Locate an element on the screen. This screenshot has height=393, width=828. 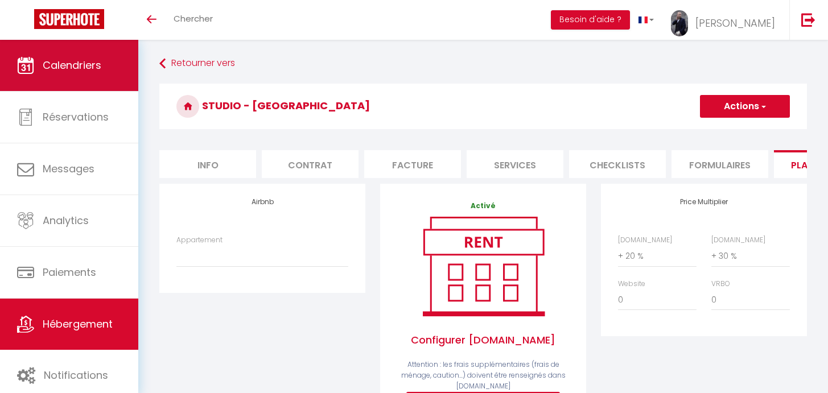
li: Contrat is located at coordinates (310, 164).